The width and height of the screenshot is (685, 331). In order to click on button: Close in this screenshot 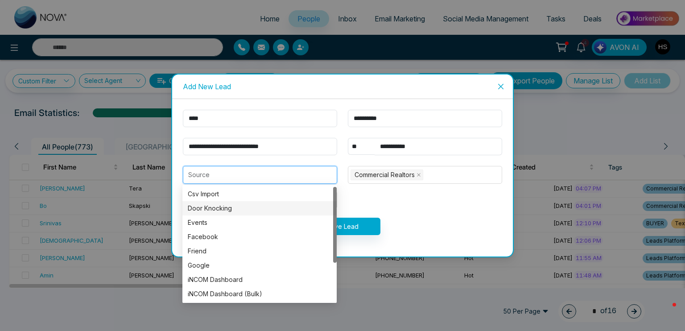, I will do `click(501, 86)`.